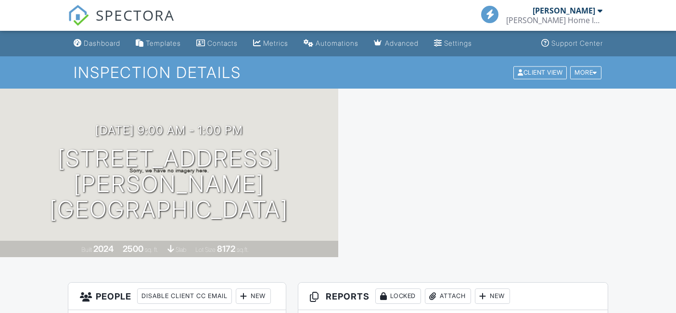 This screenshot has width=676, height=313. What do you see at coordinates (270, 43) in the screenshot?
I see `a: Metrics` at bounding box center [270, 43].